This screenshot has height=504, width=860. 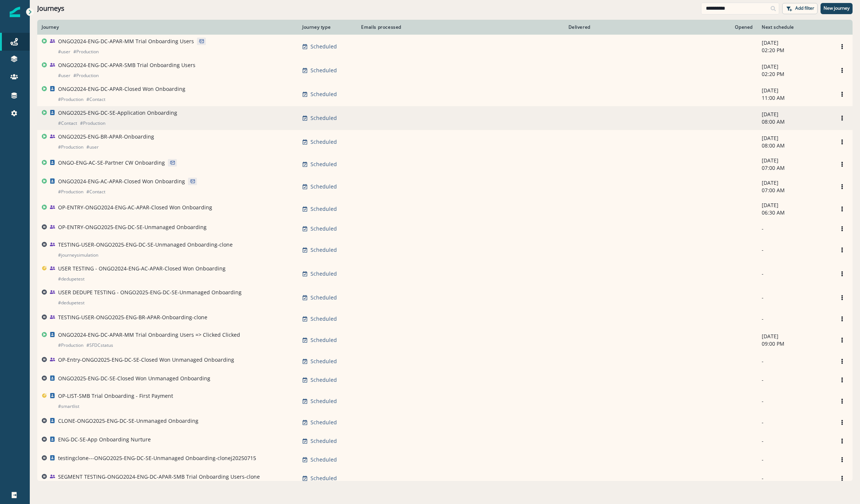 What do you see at coordinates (445, 229) in the screenshot?
I see `a: OP-ENTRY-ONGO2025-ENG-DC-SE-Unmanaged OnboardingScheduled--Options` at bounding box center [445, 229].